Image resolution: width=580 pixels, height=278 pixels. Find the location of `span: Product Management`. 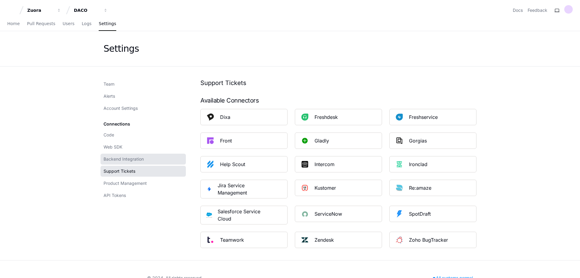

span: Product Management is located at coordinates (125, 183).